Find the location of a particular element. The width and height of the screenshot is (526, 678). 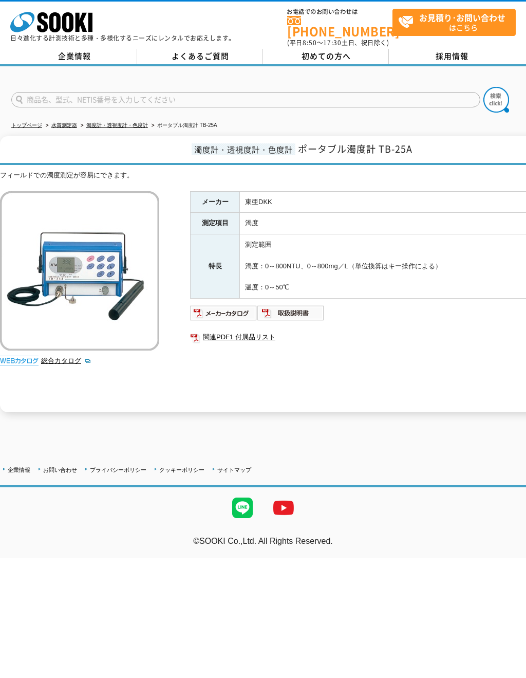

span: (平日 ～ 土日、祝日除く) is located at coordinates (338, 43).